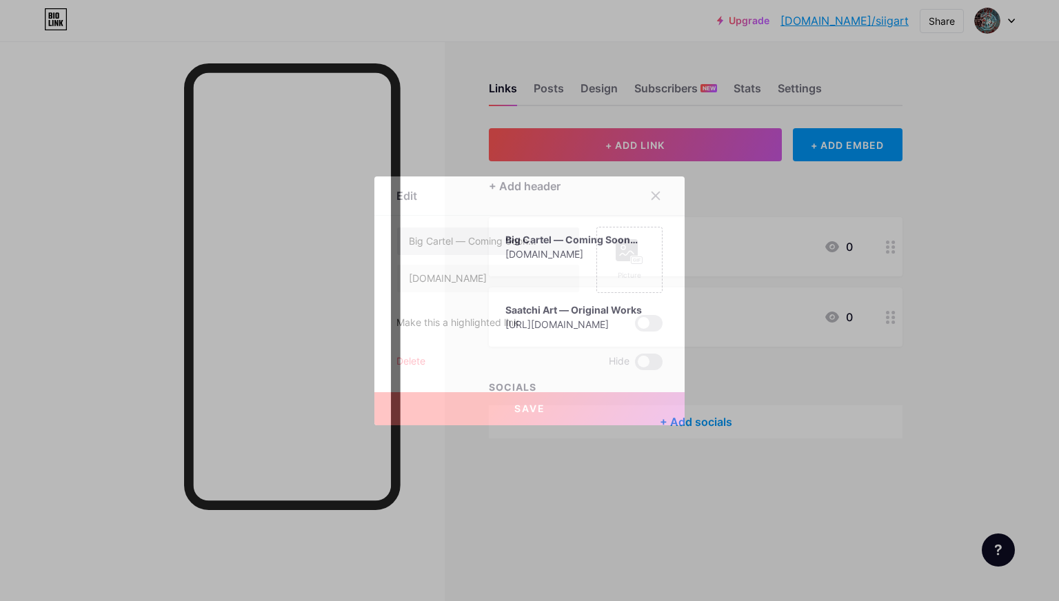  What do you see at coordinates (488, 241) in the screenshot?
I see `input: Title` at bounding box center [488, 241].